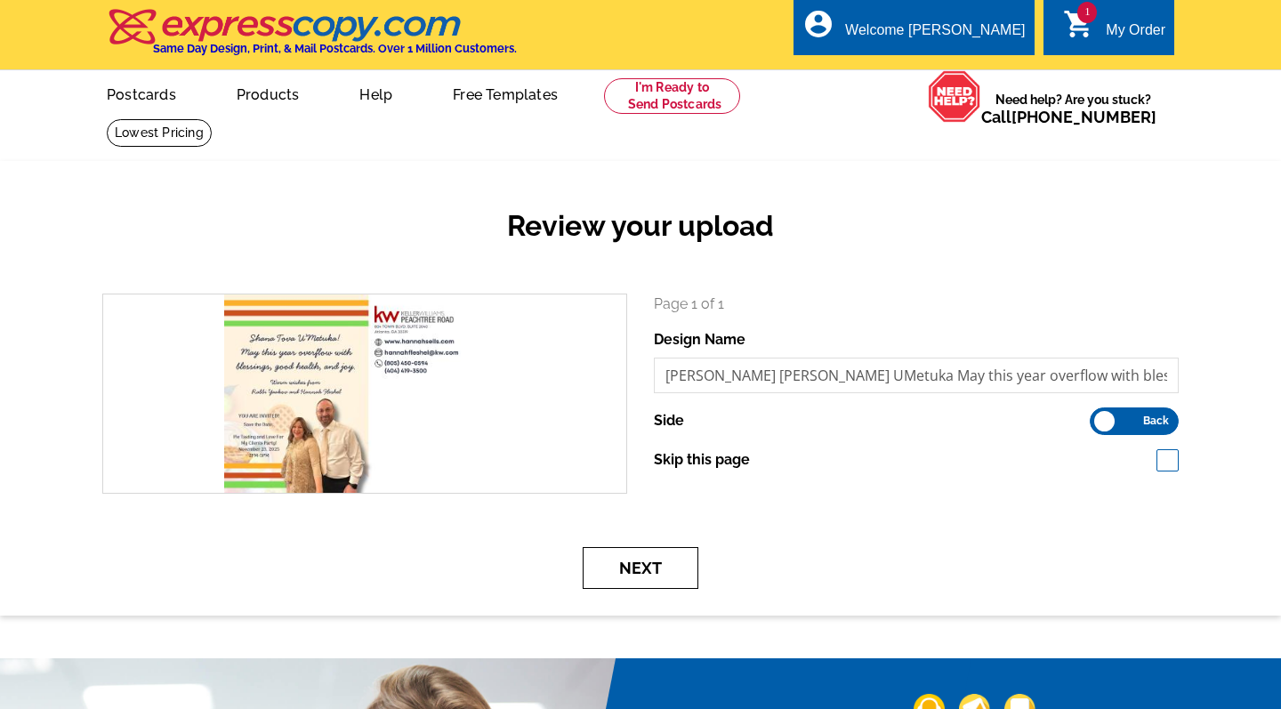 This screenshot has height=709, width=1281. Describe the element at coordinates (1069, 117) in the screenshot. I see `span: Call` at that location.